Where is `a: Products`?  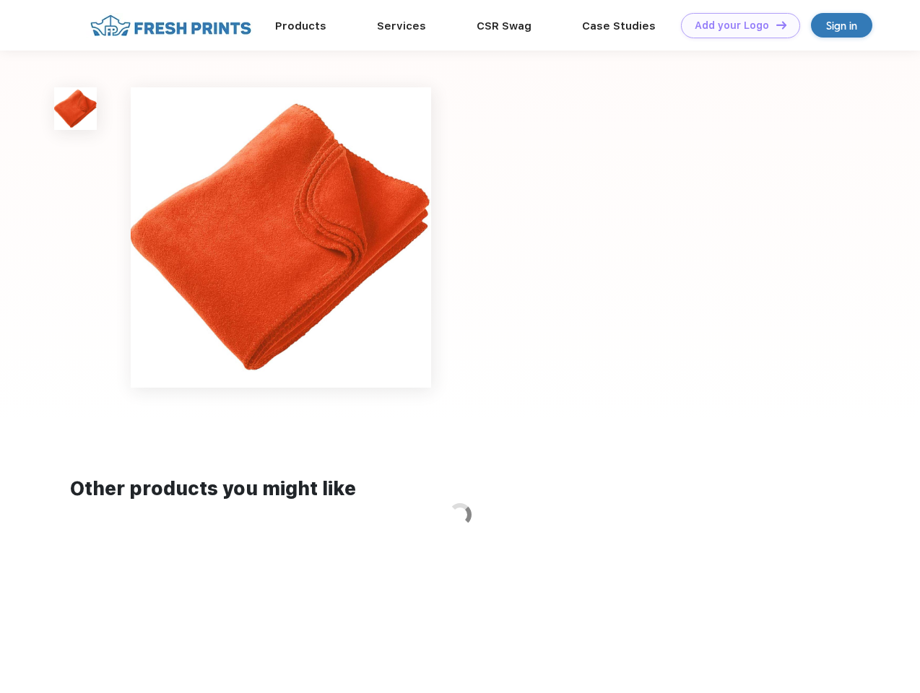
a: Products is located at coordinates (301, 26).